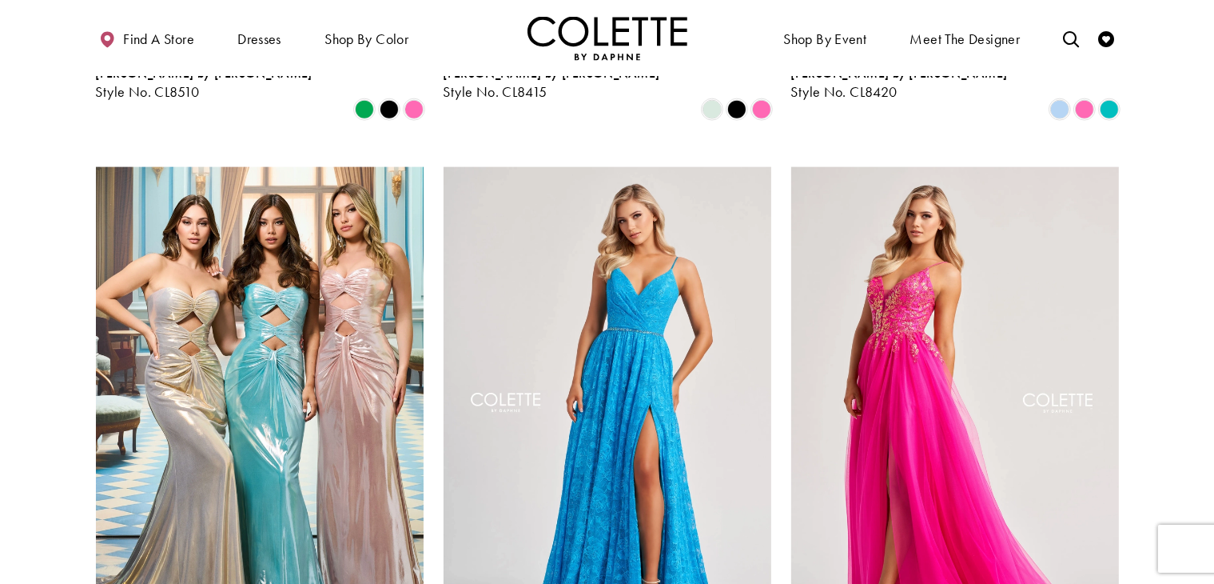 The height and width of the screenshot is (584, 1214). Describe the element at coordinates (966, 39) in the screenshot. I see `span: Meet the designer` at that location.